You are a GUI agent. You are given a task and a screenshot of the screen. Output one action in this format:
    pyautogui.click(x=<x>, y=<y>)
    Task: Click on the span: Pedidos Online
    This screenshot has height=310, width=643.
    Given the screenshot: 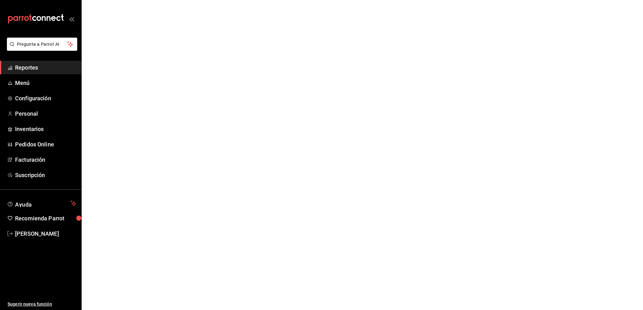 What is the action you would take?
    pyautogui.click(x=45, y=144)
    